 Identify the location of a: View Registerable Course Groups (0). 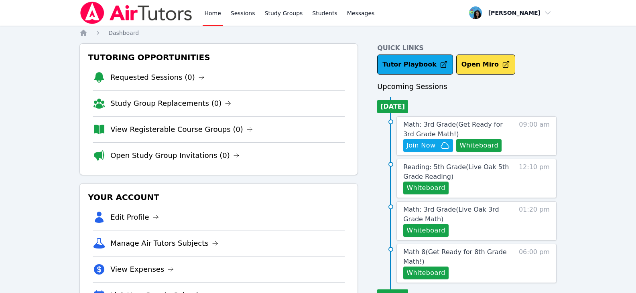
(181, 130).